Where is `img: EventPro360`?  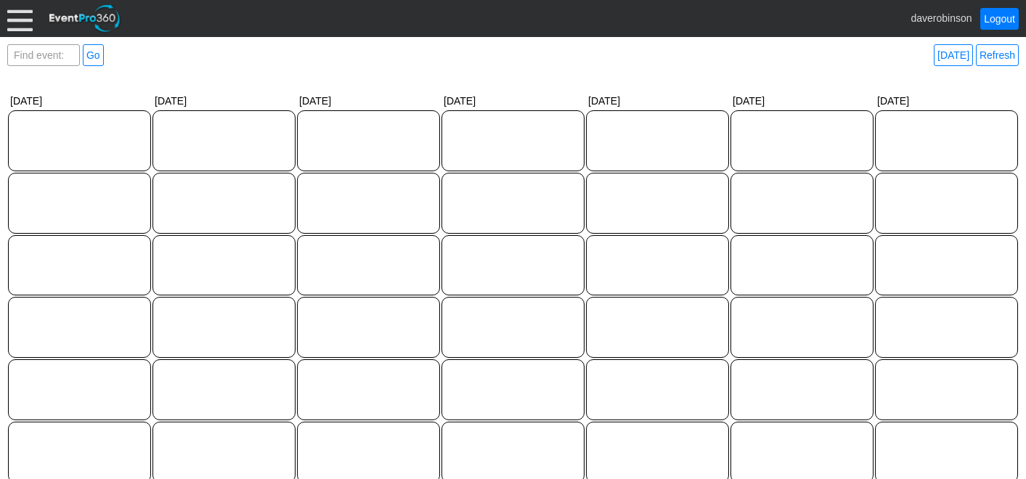 img: EventPro360 is located at coordinates (85, 18).